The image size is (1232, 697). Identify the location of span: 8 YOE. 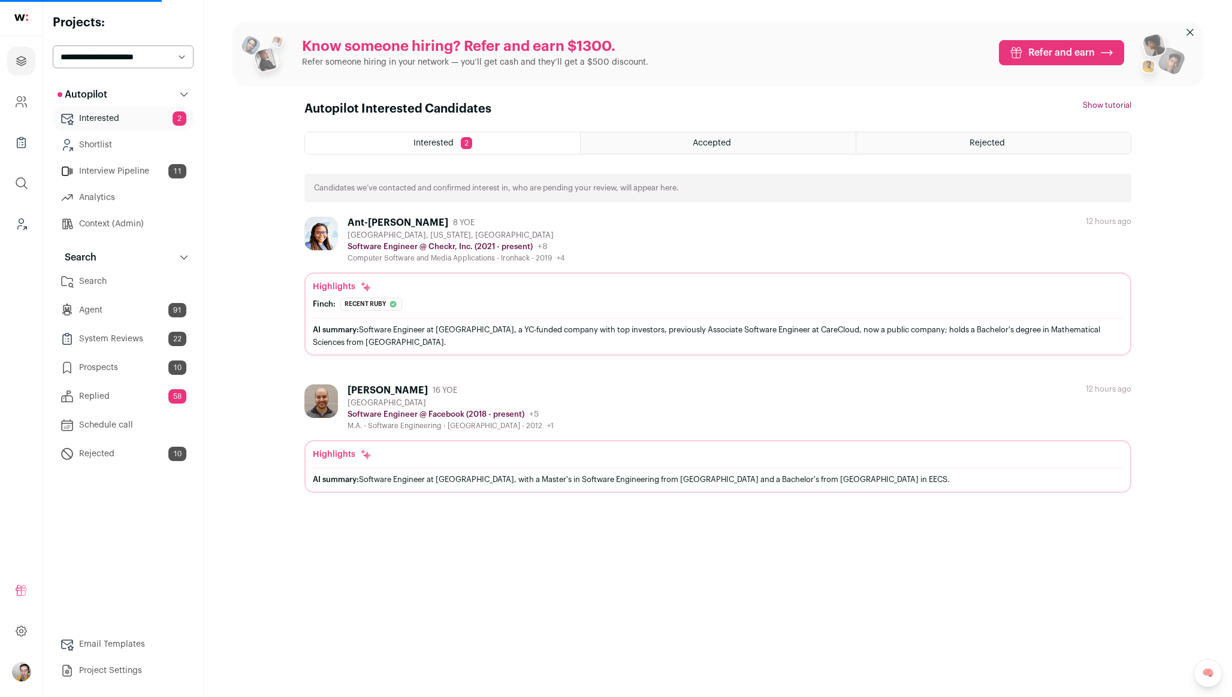
(464, 223).